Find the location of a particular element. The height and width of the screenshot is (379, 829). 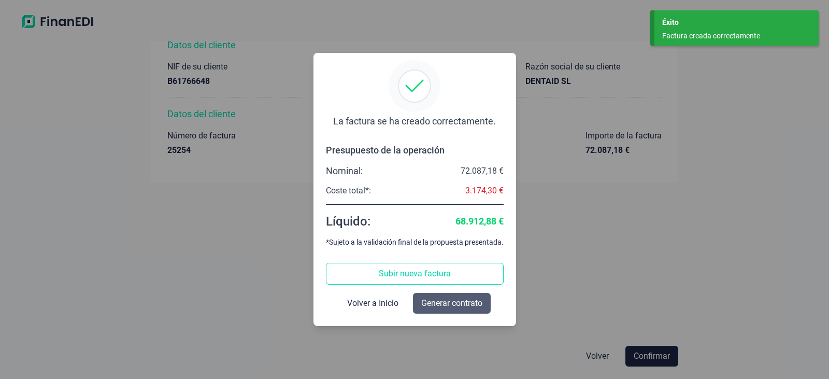

span: Volver a Inicio is located at coordinates (373, 303).